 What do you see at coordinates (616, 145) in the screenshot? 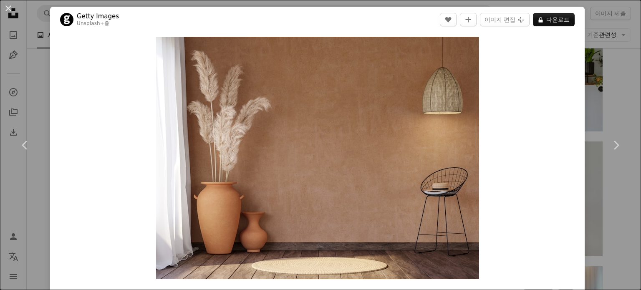
I see `a: 다음` at bounding box center [616, 145].